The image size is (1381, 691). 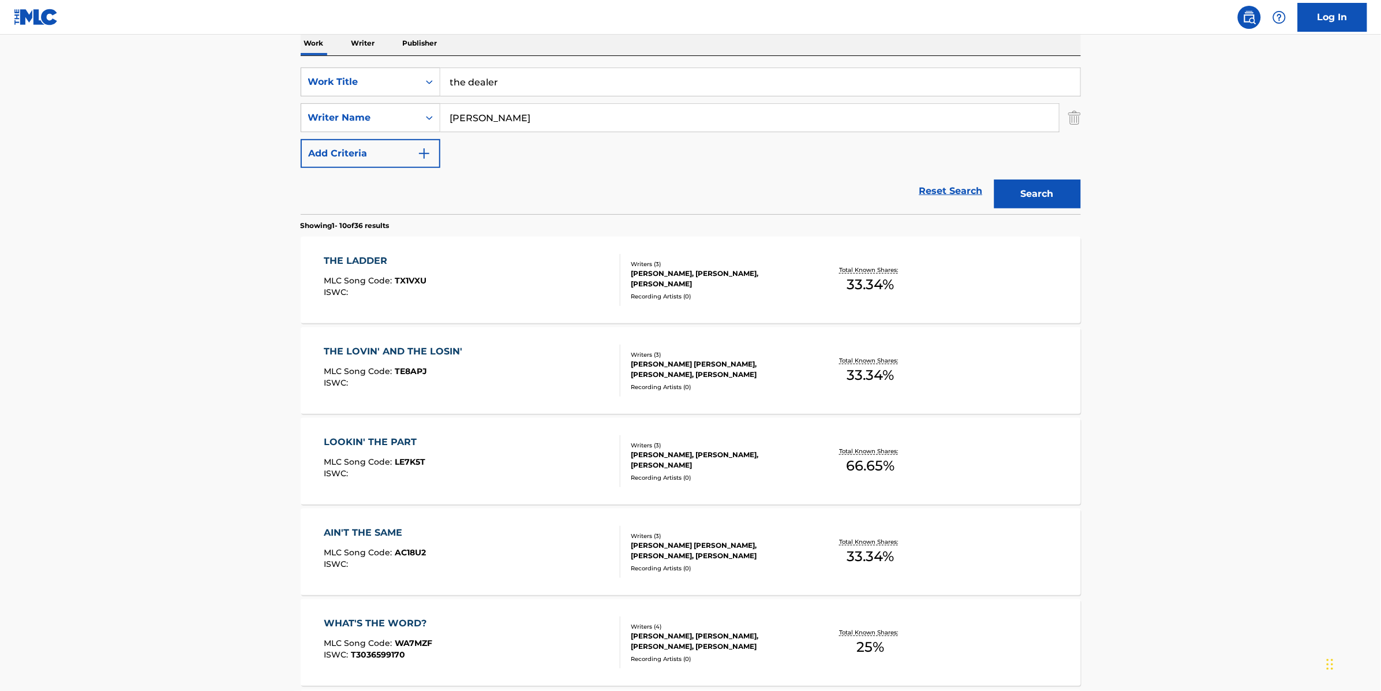 What do you see at coordinates (870, 647) in the screenshot?
I see `span: 25 %` at bounding box center [870, 647].